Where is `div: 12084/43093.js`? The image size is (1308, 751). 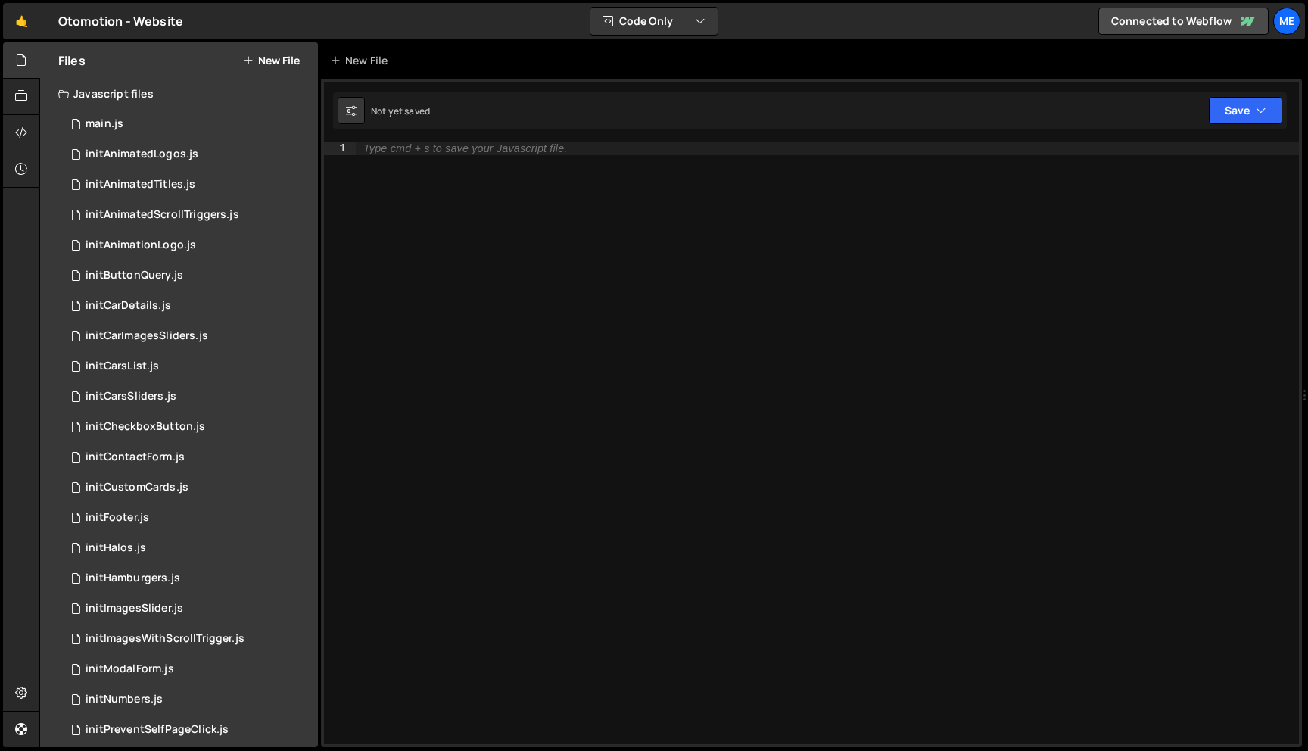
div: 12084/43093.js is located at coordinates (188, 457).